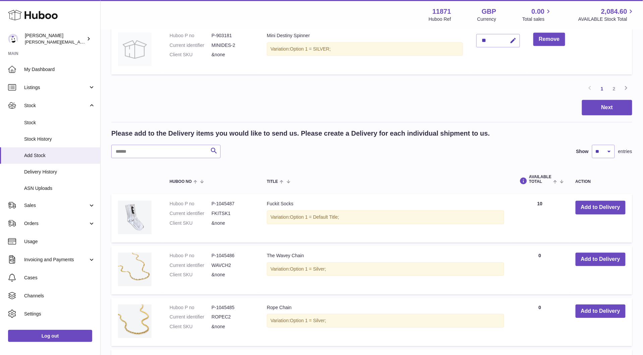  Describe the element at coordinates (442, 11) in the screenshot. I see `strong: 11871` at that location.